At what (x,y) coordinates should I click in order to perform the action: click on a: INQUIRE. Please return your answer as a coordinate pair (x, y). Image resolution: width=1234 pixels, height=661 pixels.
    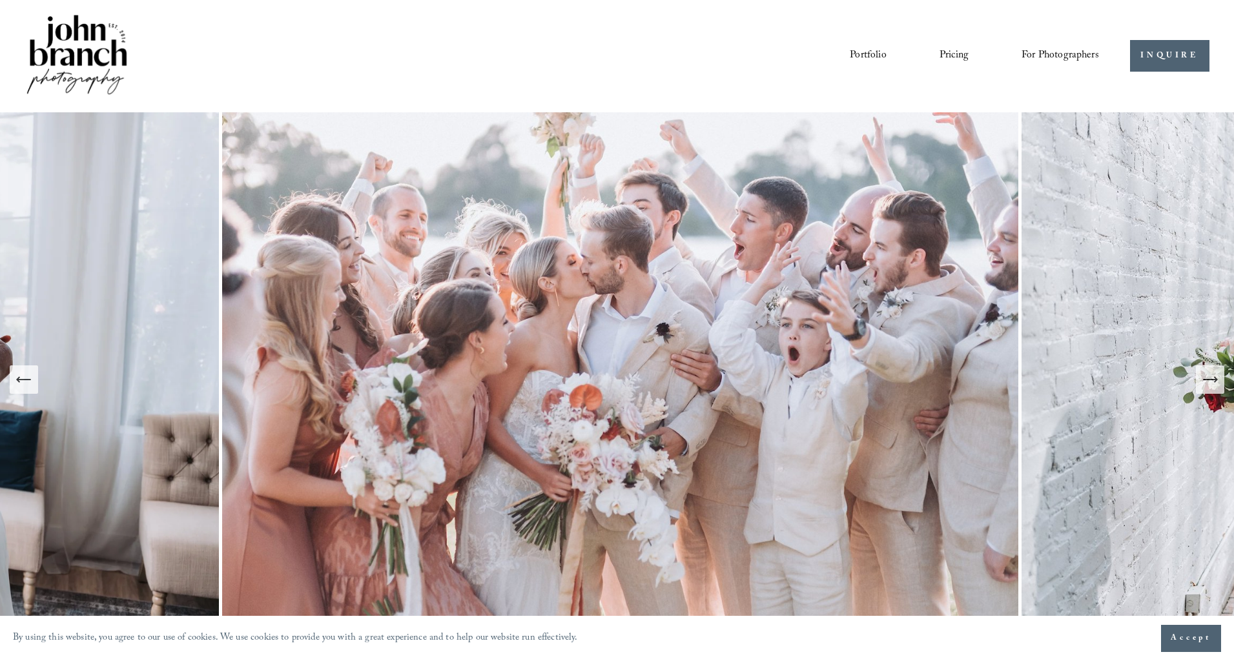
    Looking at the image, I should click on (1169, 56).